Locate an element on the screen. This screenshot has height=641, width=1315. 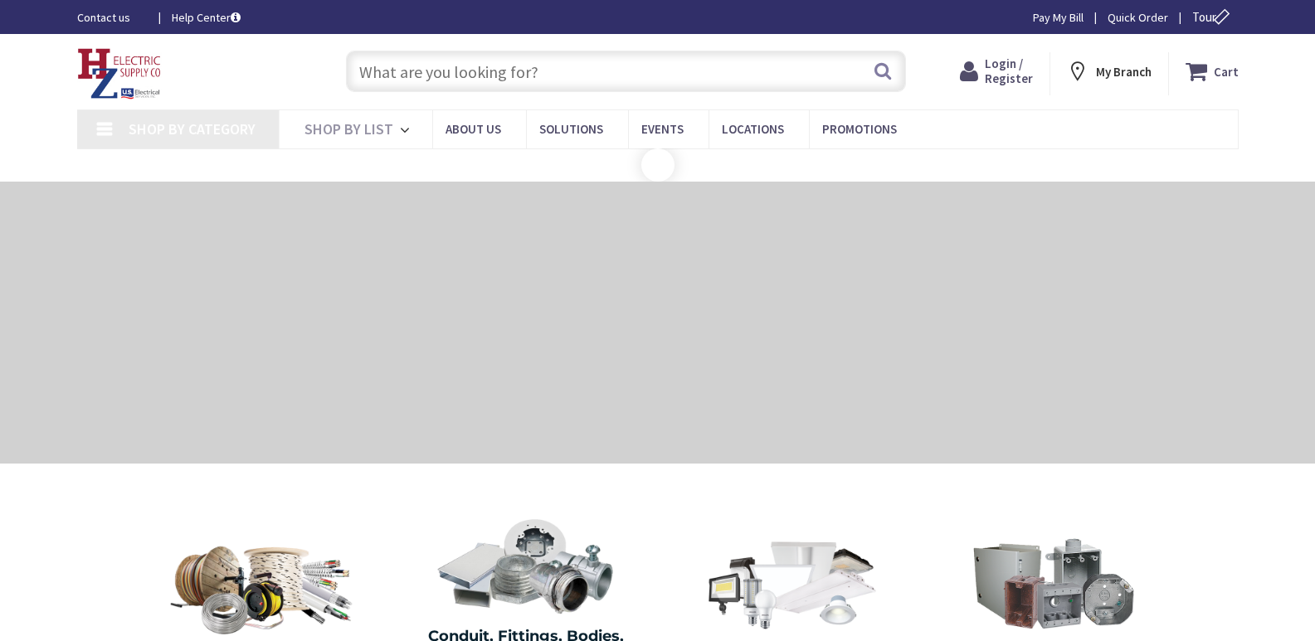
input: What are you looking for? is located at coordinates (625, 71).